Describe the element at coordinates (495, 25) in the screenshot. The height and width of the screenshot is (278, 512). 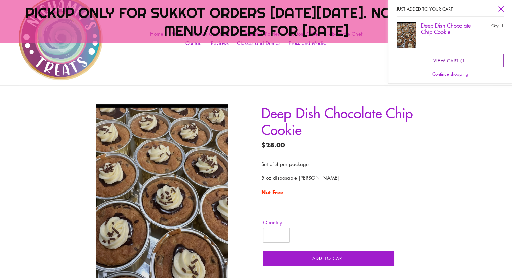
I see `span: Qty:` at that location.